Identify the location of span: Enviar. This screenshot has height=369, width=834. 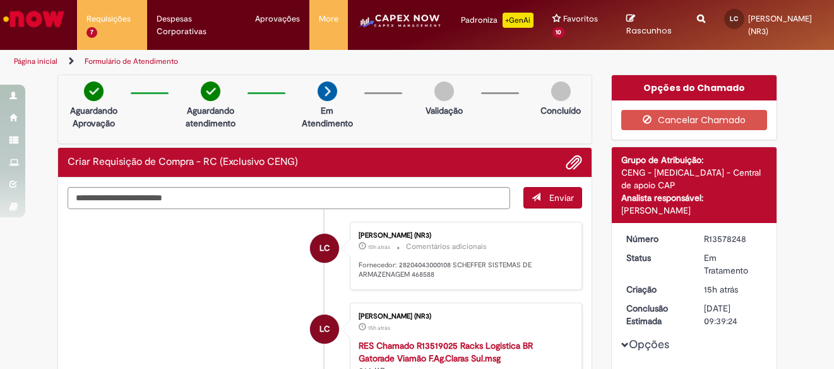
(562, 198).